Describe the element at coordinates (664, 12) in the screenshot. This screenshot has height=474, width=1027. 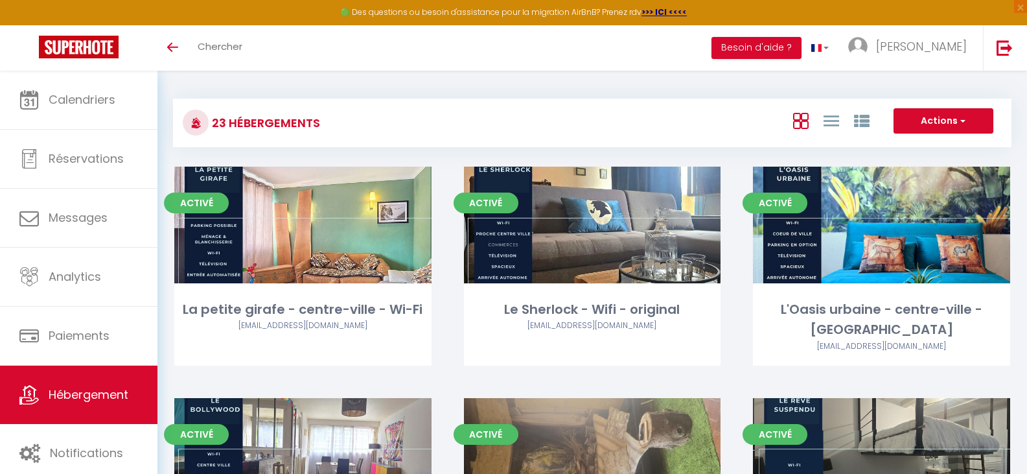
I see `a: >>> ICI <<<<` at that location.